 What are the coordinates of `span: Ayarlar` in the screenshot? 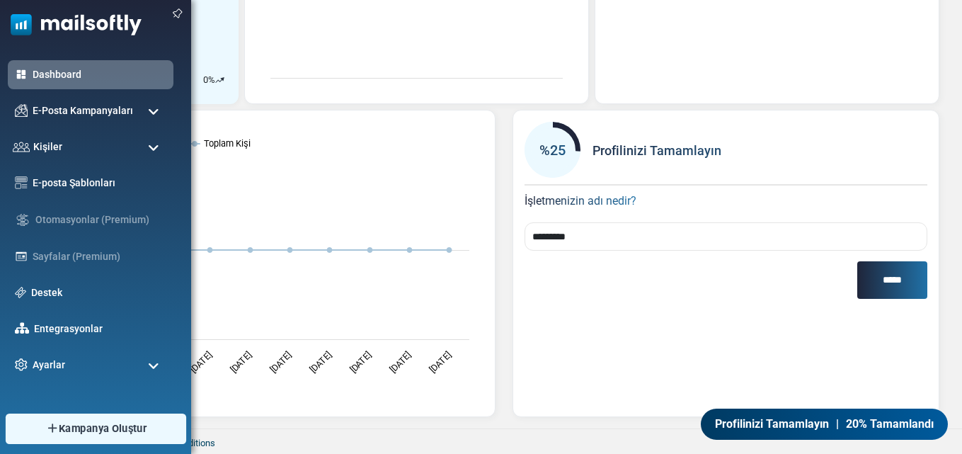 It's located at (49, 365).